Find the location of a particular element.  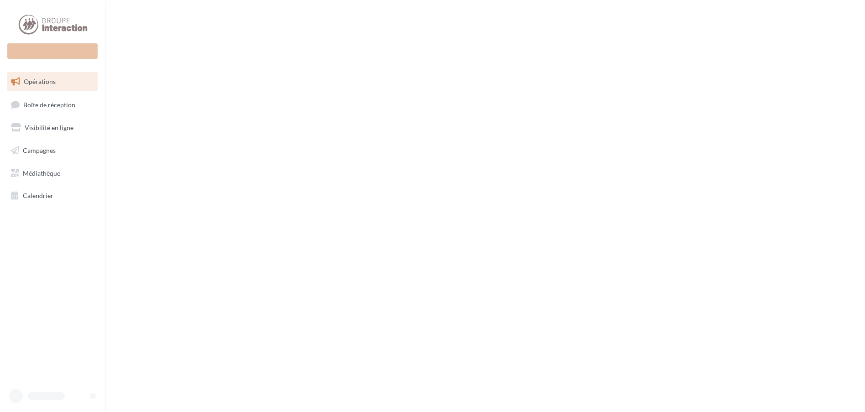

a: Calendrier is located at coordinates (52, 196).